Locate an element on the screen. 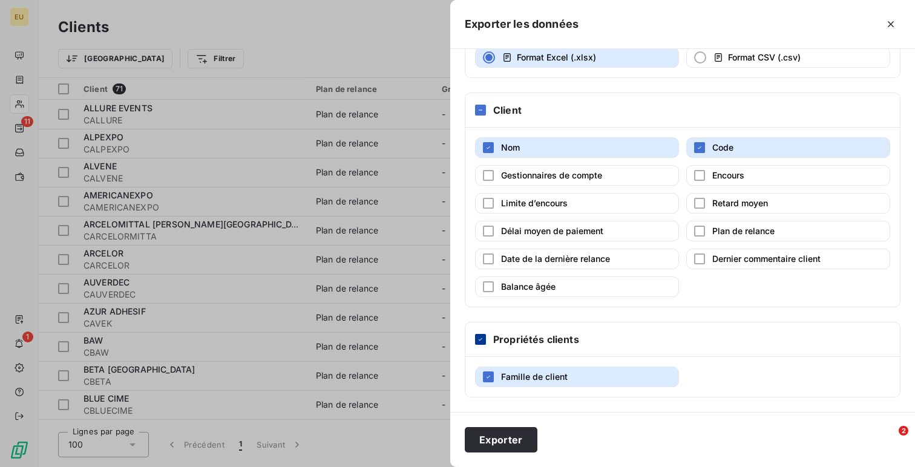 This screenshot has height=467, width=915. span: Format Excel (.xlsx) is located at coordinates (556, 57).